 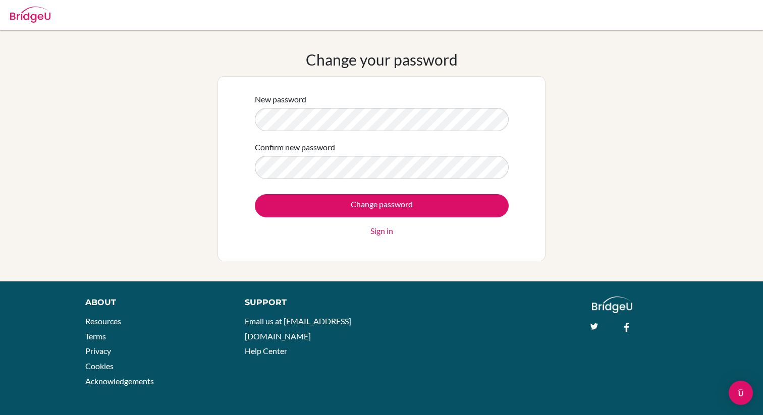 I want to click on img: logo_white@2x-f4f0deed5e89b7ecb1c2cc34c3e3d731f90f0f143d5ea2071677605dd97b5244.png, so click(x=612, y=305).